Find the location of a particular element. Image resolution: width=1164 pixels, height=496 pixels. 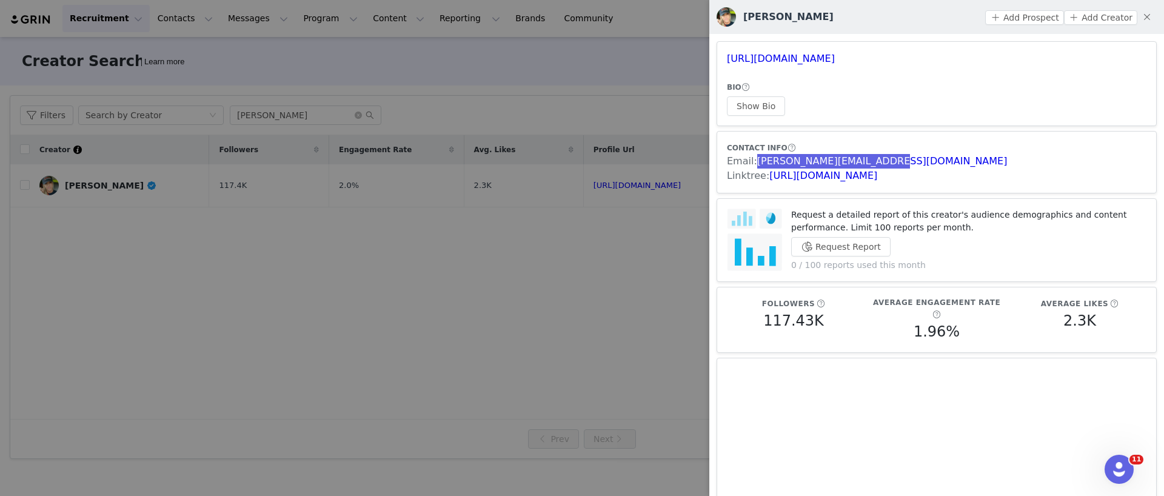

h5: Average Likes is located at coordinates (1074, 304).